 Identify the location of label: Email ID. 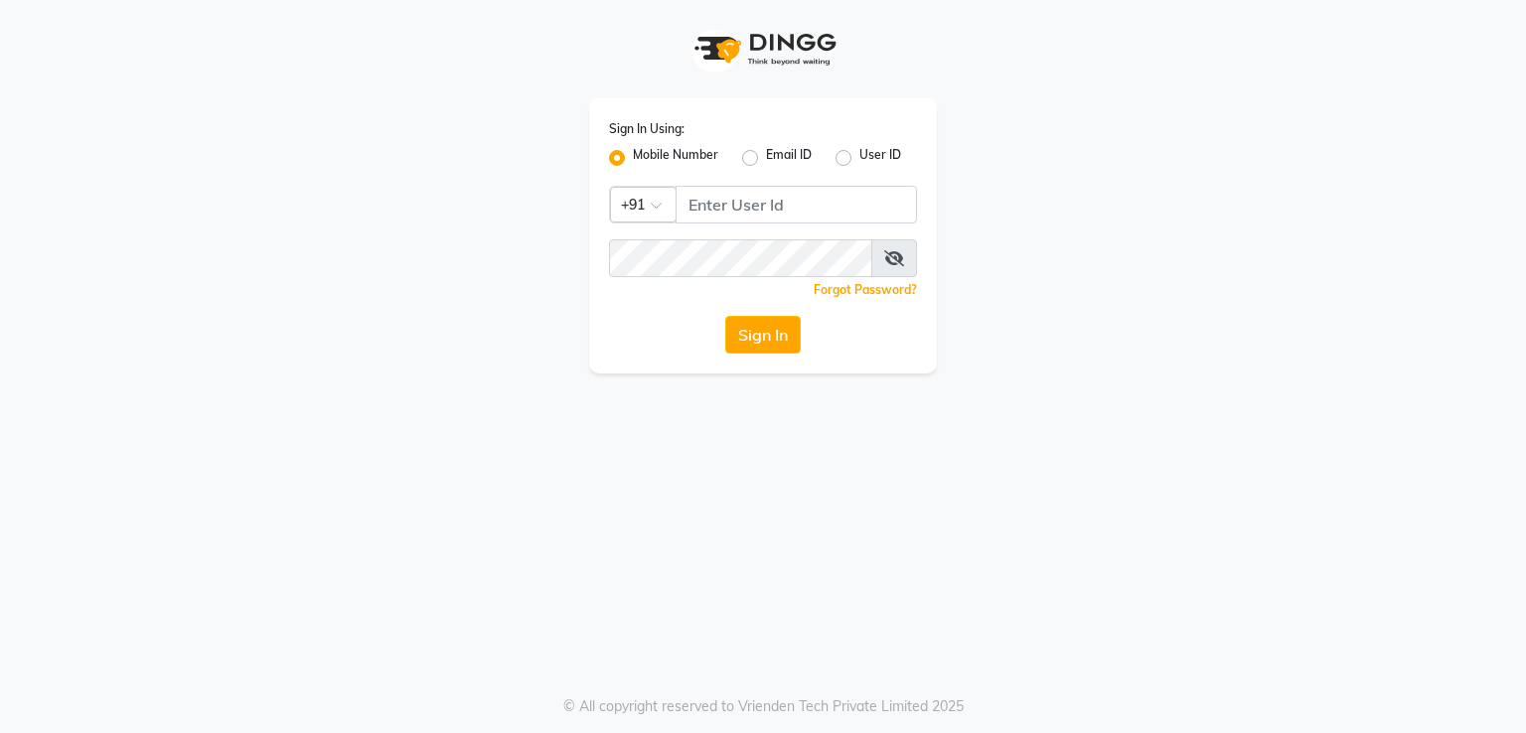
(789, 158).